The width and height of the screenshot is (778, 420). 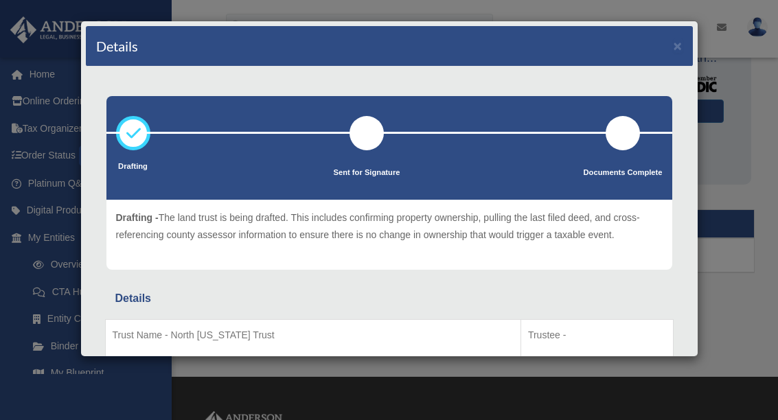 I want to click on p: The land trust is being drafted. This includes confirming property ownership, pulling the last fi..., so click(x=389, y=226).